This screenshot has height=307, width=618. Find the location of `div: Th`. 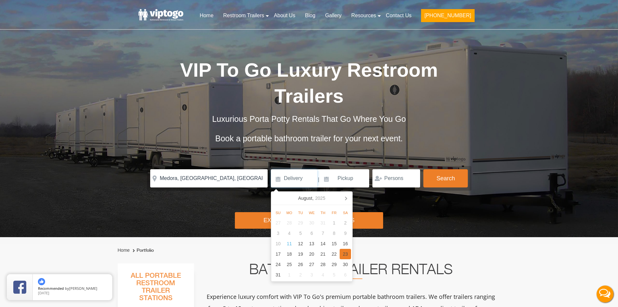

div: Th is located at coordinates (323, 213).